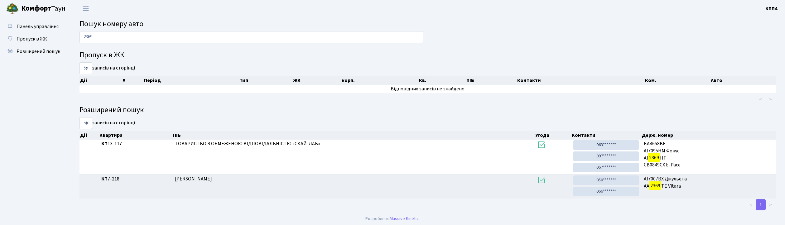 The width and height of the screenshot is (785, 225). Describe the element at coordinates (191, 80) in the screenshot. I see `th: Період` at that location.